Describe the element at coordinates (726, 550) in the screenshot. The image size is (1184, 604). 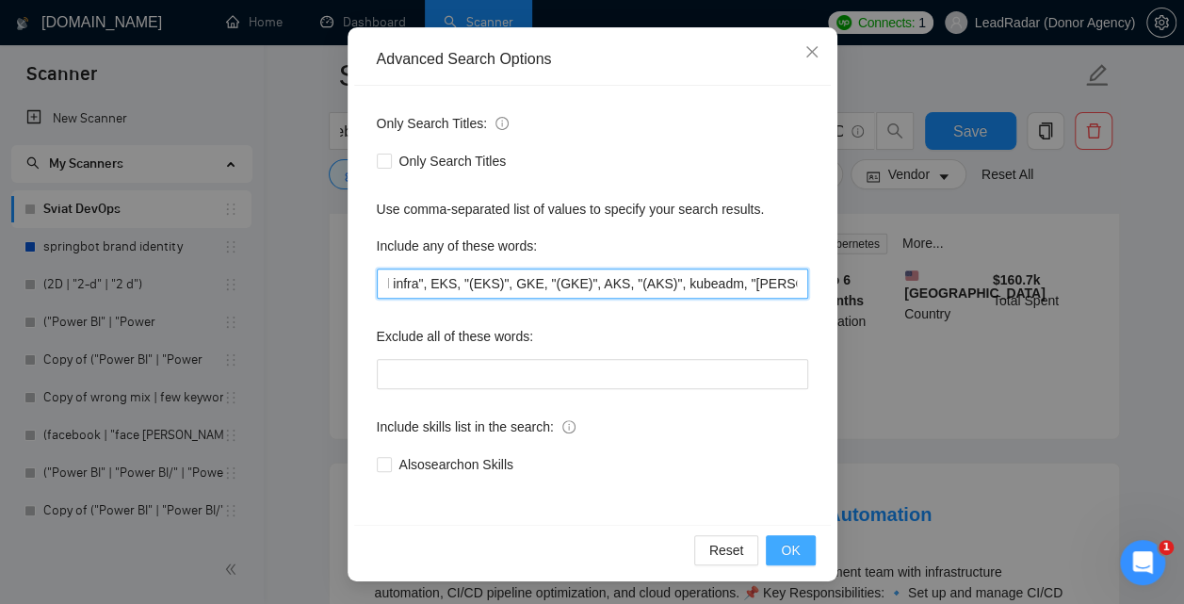
I see `span: Reset` at that location.